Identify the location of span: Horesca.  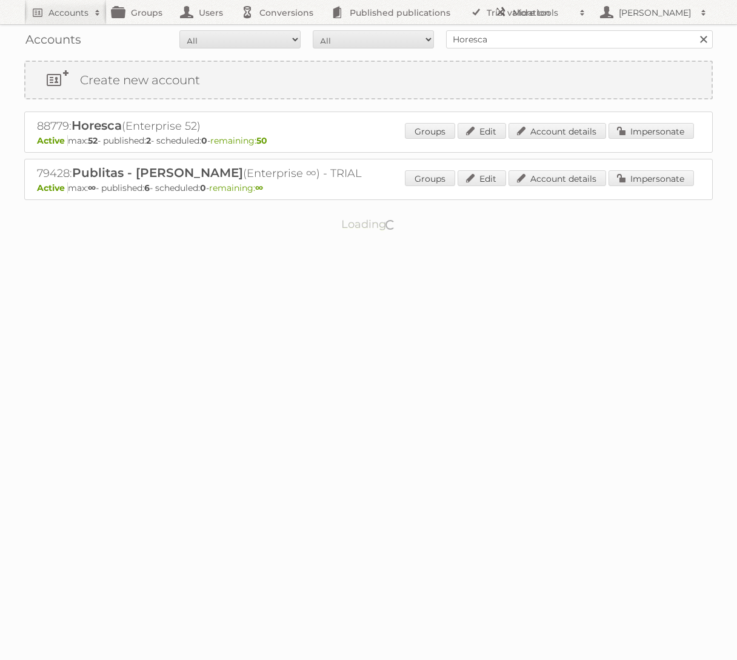
(96, 125).